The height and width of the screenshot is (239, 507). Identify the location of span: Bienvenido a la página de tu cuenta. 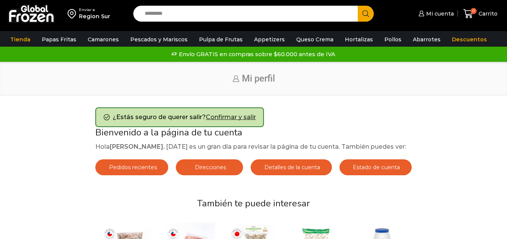
(169, 133).